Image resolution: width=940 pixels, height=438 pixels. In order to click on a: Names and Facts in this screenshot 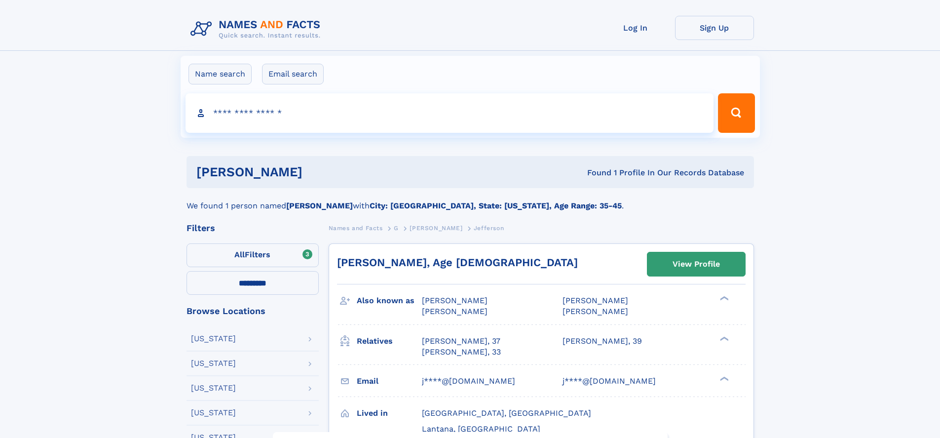, I will do `click(356, 227)`.